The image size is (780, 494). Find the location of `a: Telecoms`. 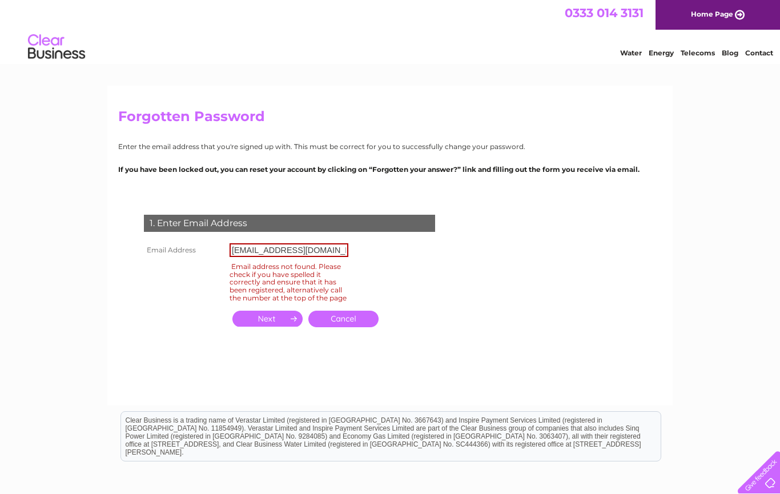

a: Telecoms is located at coordinates (697, 53).